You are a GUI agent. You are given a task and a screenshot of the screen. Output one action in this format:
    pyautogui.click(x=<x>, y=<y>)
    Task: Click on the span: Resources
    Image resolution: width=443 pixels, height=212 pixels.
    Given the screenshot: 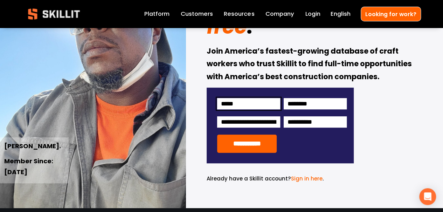 What is the action you would take?
    pyautogui.click(x=239, y=14)
    